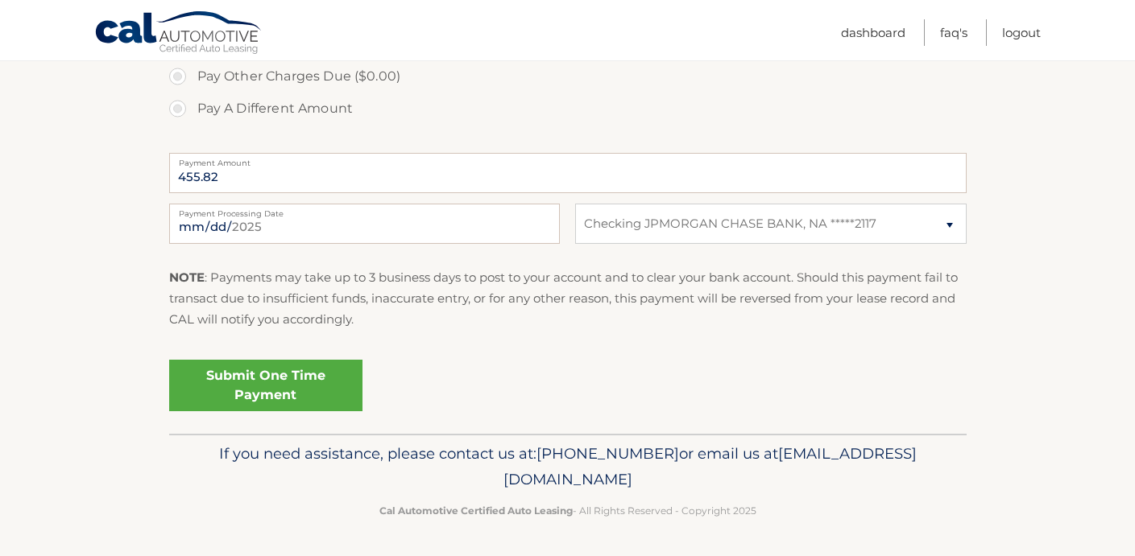 The image size is (1135, 556). I want to click on strong: Cal Automotive Certified Auto Leasing, so click(476, 511).